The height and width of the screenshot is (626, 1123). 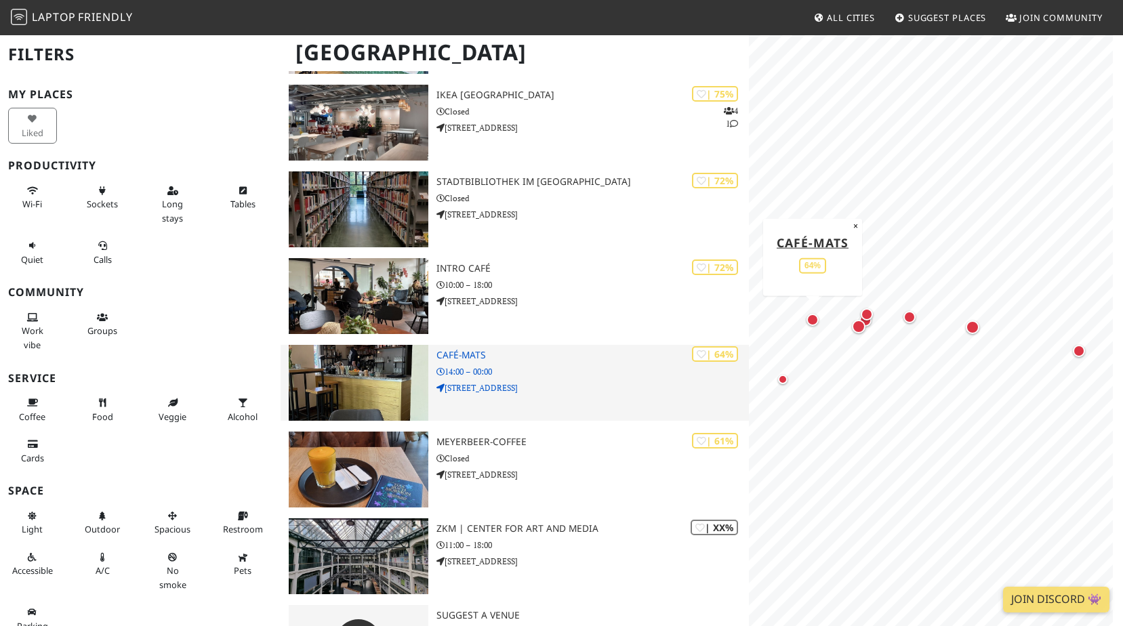 I want to click on button: Coffee, so click(x=33, y=409).